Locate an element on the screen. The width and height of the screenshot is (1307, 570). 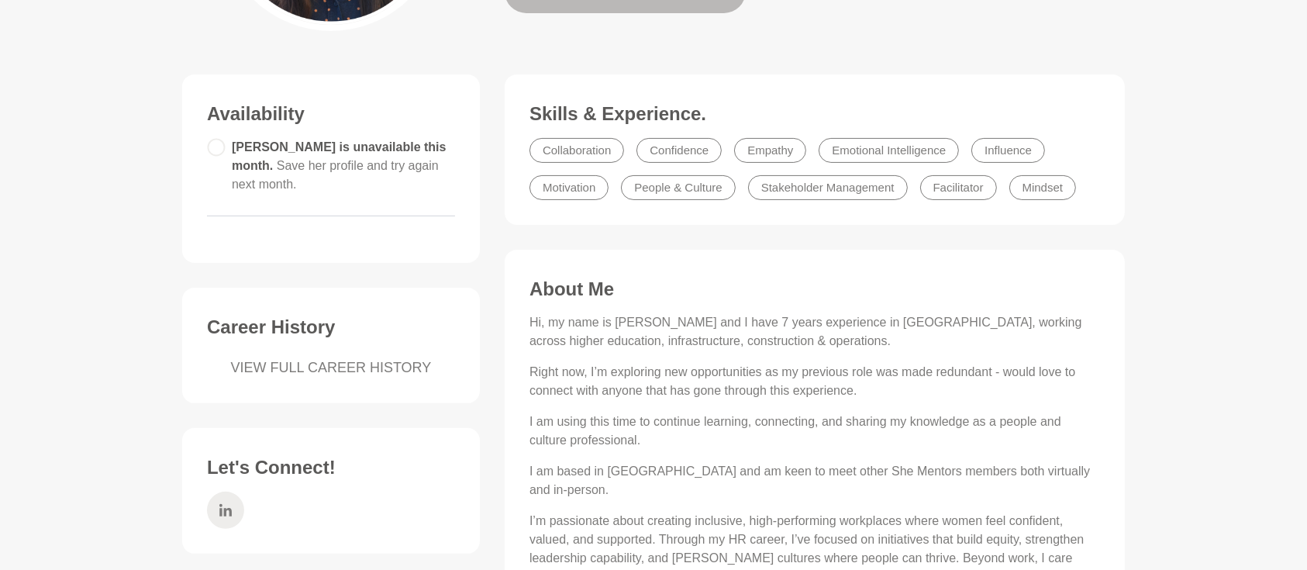
span: Save her profile and try again next month. is located at coordinates (335, 174).